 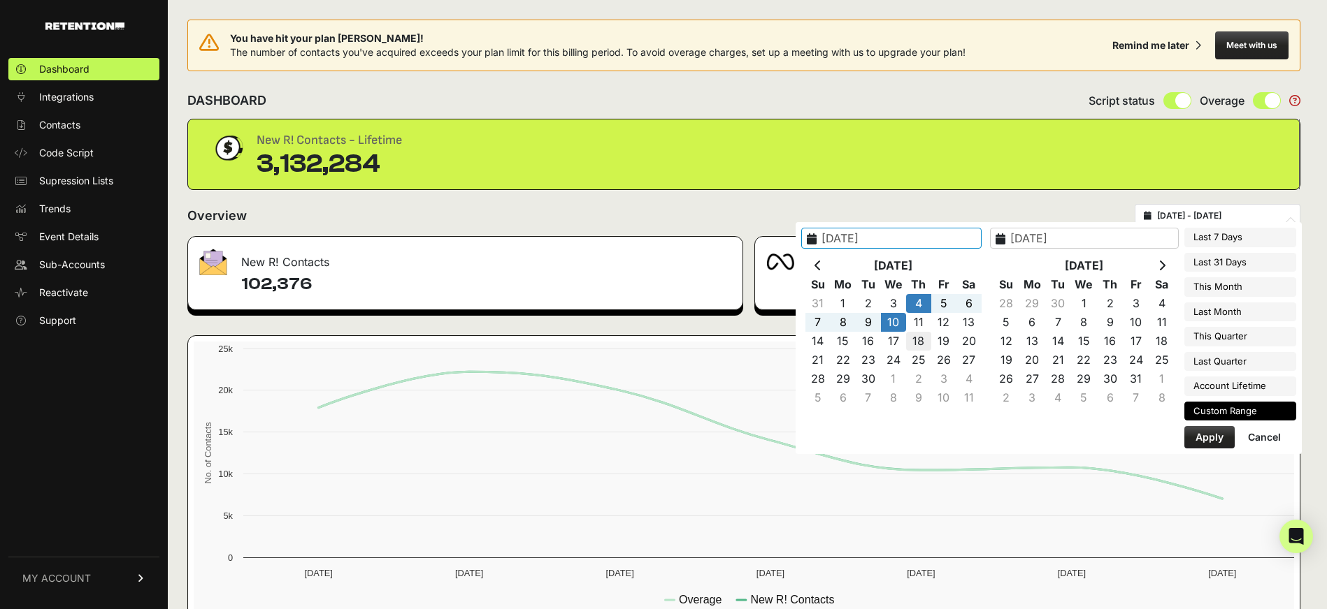 What do you see at coordinates (1161, 284) in the screenshot?
I see `th: Sa` at bounding box center [1161, 284].